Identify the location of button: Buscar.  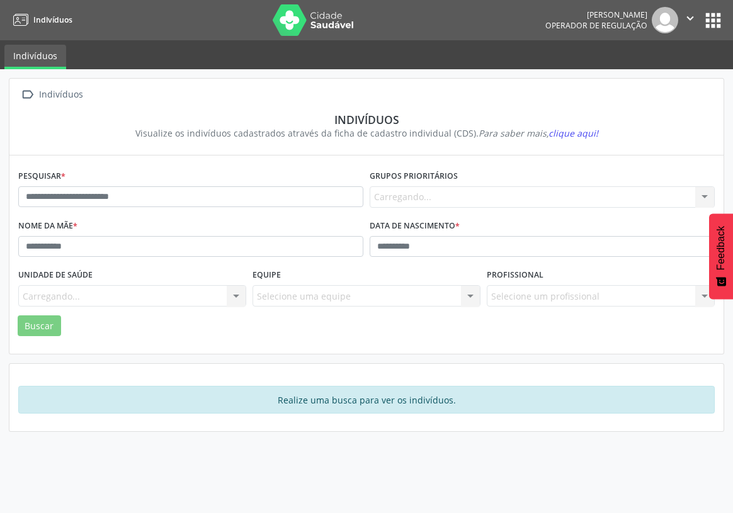
(39, 326).